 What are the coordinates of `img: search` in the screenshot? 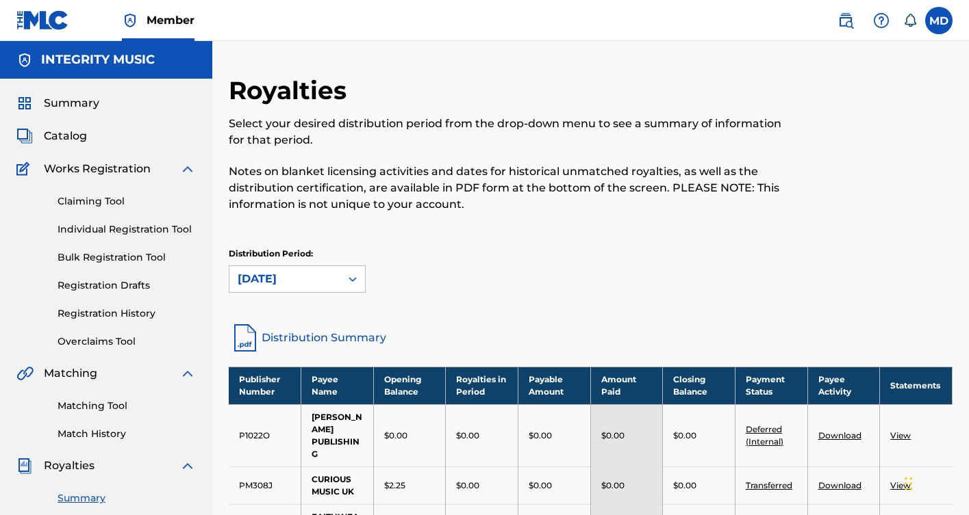 It's located at (845, 21).